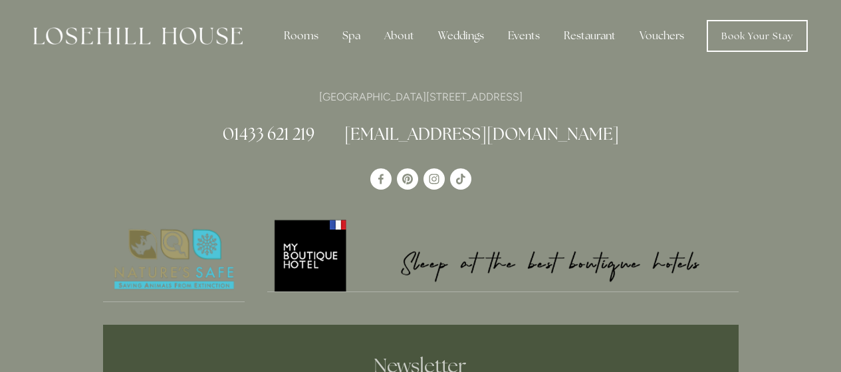 The height and width of the screenshot is (372, 841). Describe the element at coordinates (351, 36) in the screenshot. I see `div: Spa` at that location.